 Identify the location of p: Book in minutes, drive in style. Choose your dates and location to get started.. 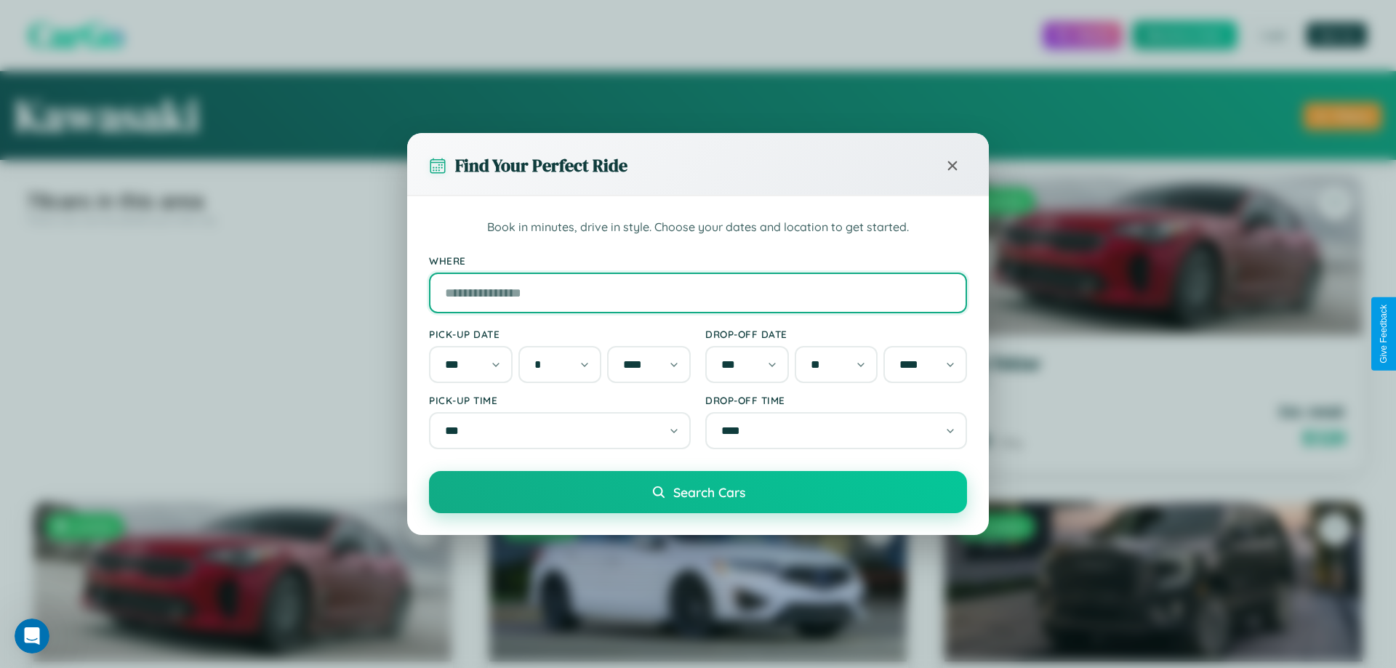
(698, 228).